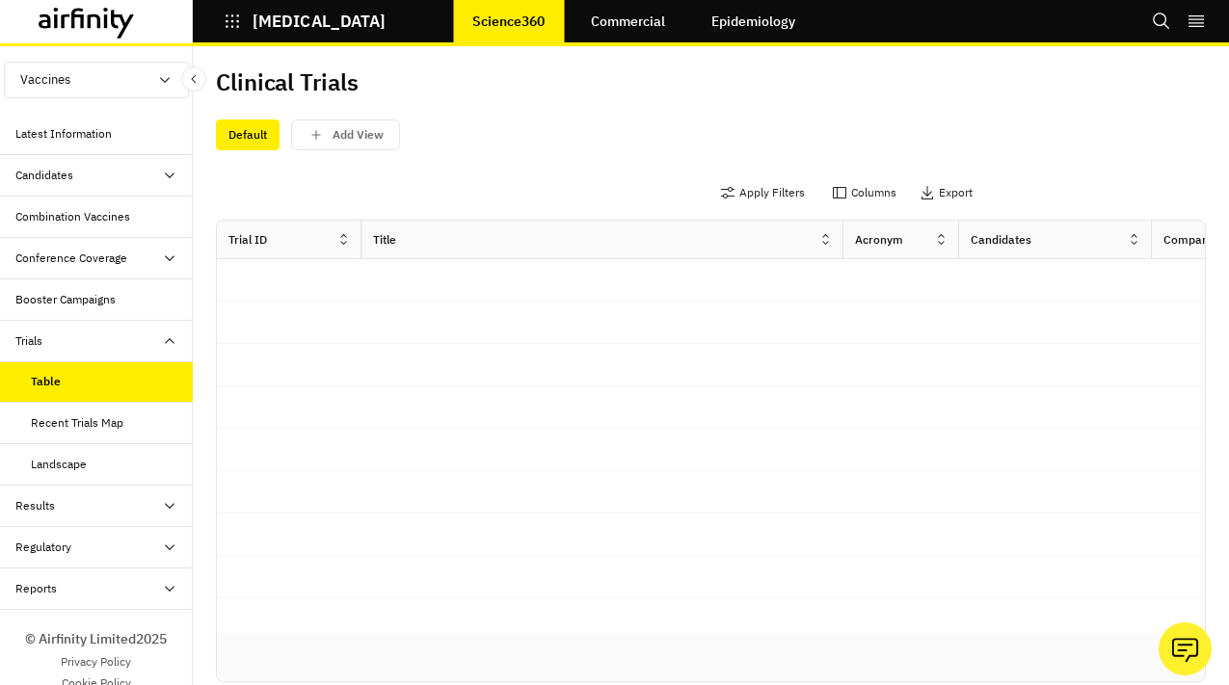  Describe the element at coordinates (45, 382) in the screenshot. I see `div: Table` at that location.